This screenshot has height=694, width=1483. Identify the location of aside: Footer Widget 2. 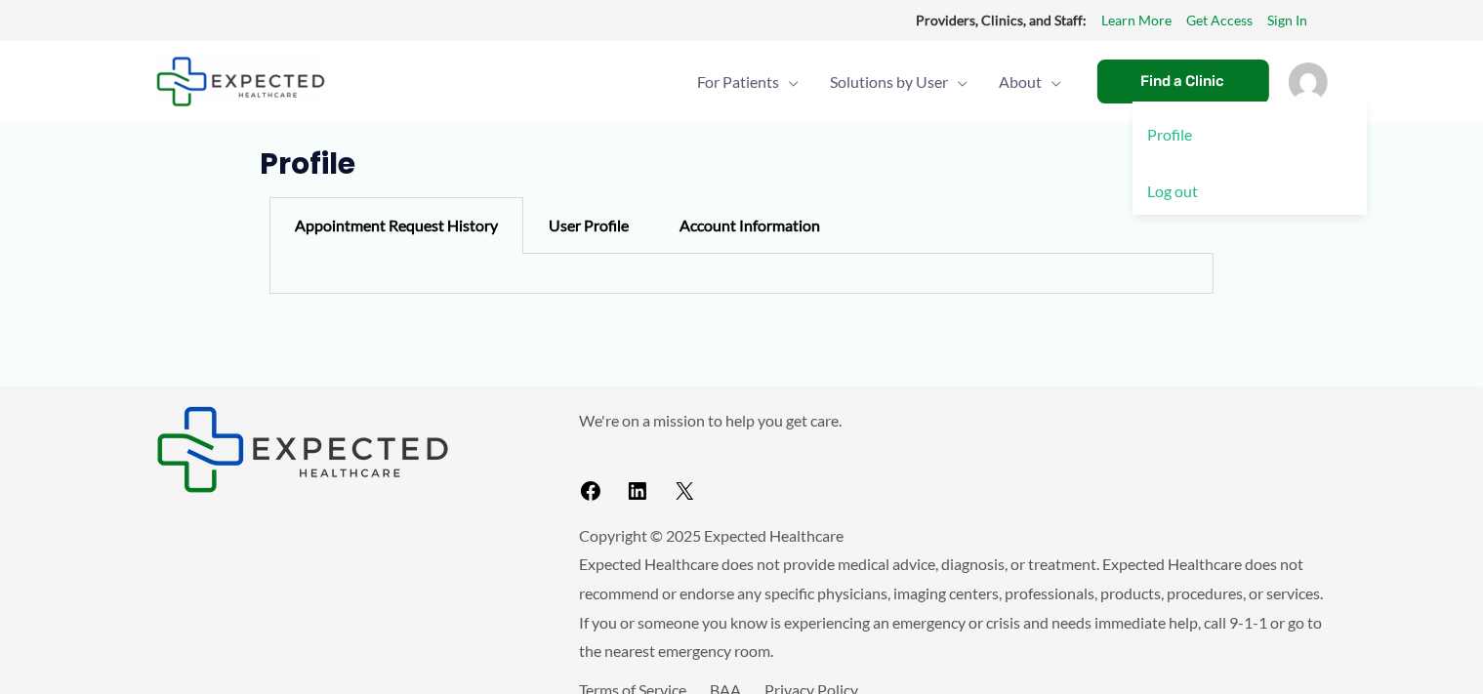
(953, 458).